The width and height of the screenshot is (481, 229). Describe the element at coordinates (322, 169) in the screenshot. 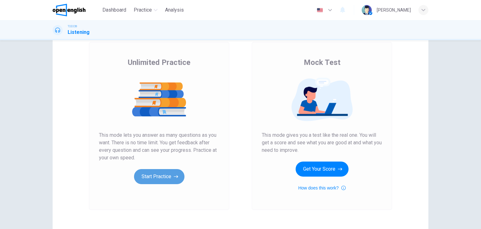

I see `button: Get Your Score` at that location.